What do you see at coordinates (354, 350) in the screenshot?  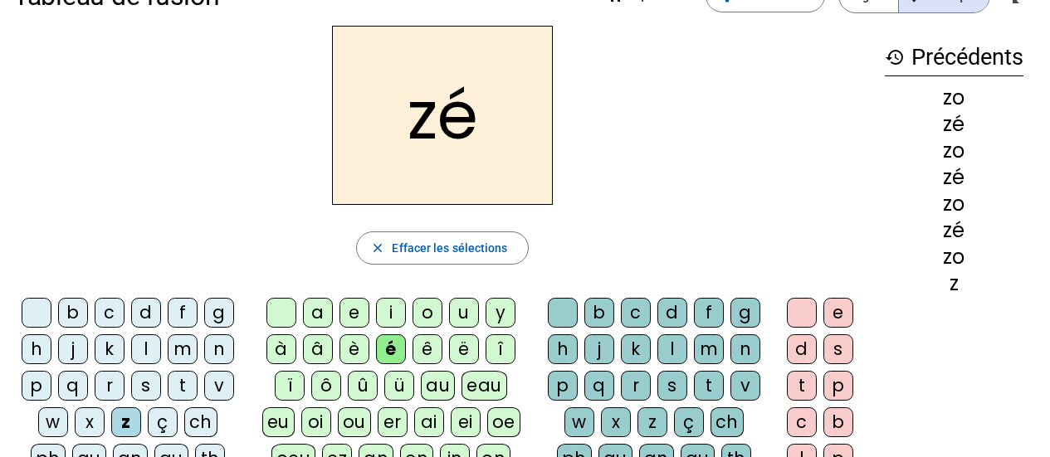 I see `div: è` at bounding box center [354, 350].